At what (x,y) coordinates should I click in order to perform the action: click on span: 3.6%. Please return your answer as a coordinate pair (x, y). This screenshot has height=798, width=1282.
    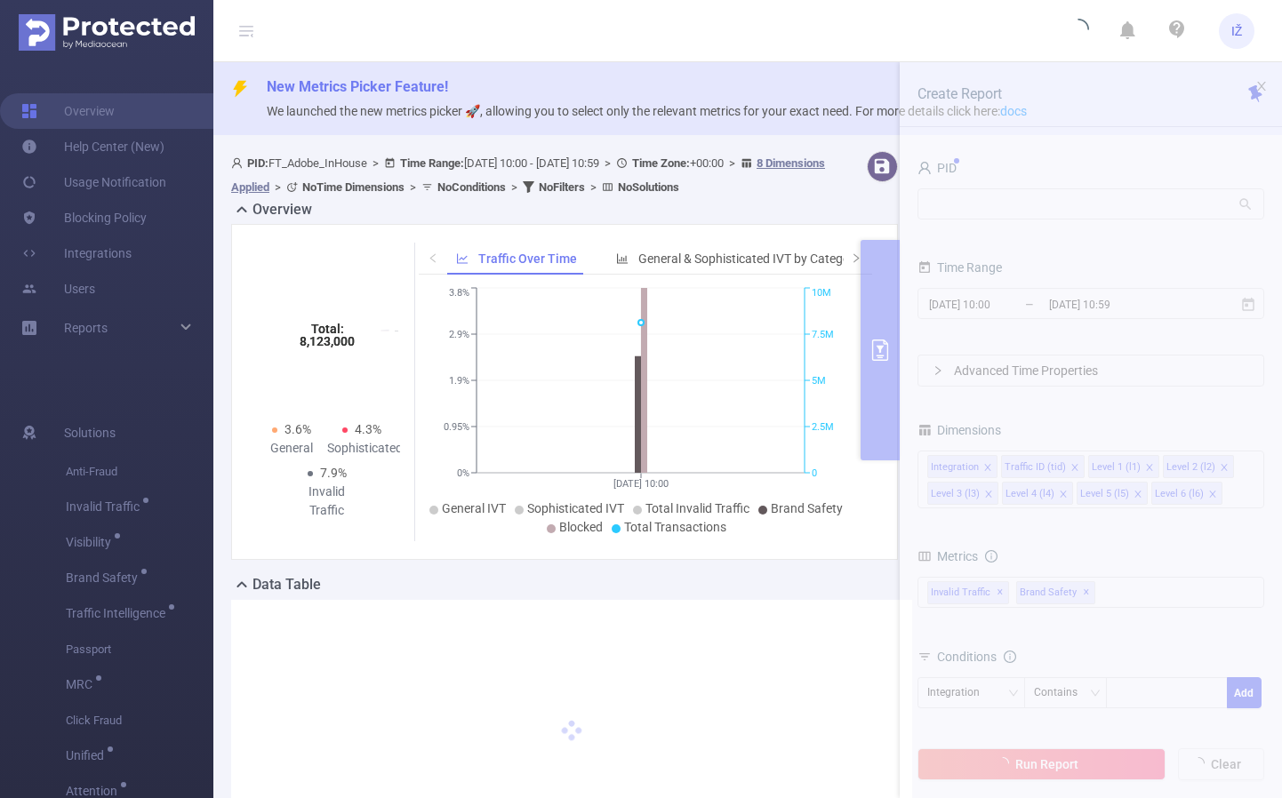
    Looking at the image, I should click on (298, 429).